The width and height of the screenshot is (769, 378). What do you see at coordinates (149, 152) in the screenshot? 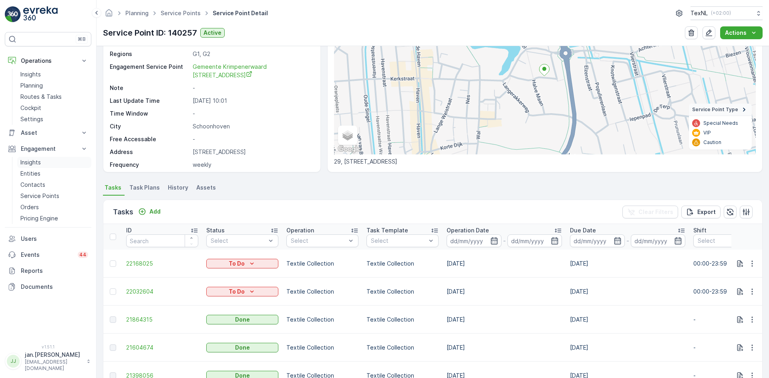
I see `p: Address` at bounding box center [149, 152].